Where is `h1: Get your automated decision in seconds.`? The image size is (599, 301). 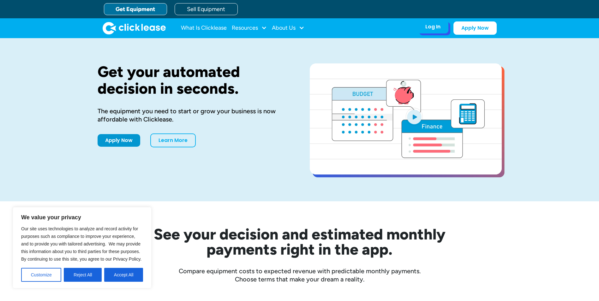 h1: Get your automated decision in seconds. is located at coordinates (194, 80).